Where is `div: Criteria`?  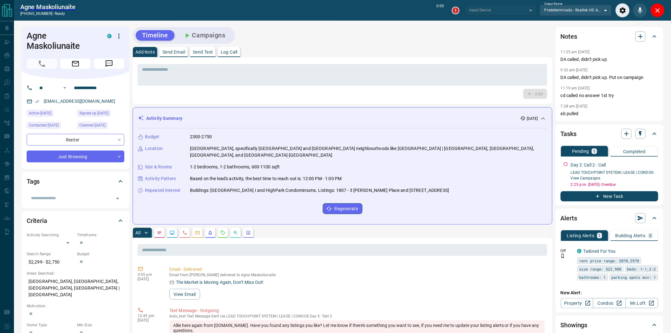
div: Criteria is located at coordinates (75, 221).